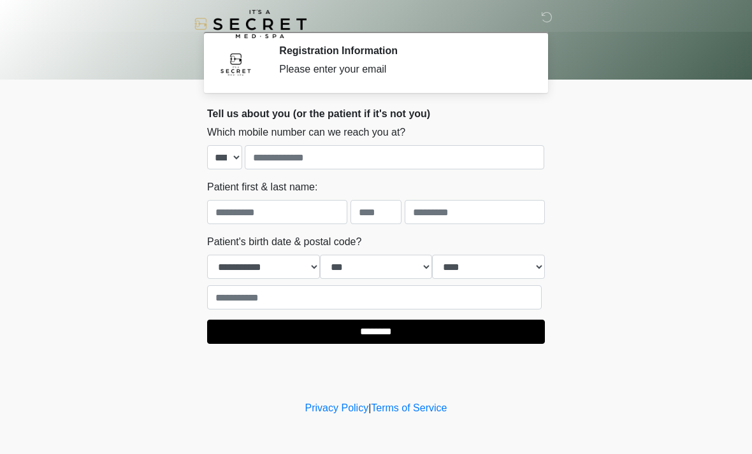 The image size is (752, 454). I want to click on label: Patient first & last name:, so click(262, 187).